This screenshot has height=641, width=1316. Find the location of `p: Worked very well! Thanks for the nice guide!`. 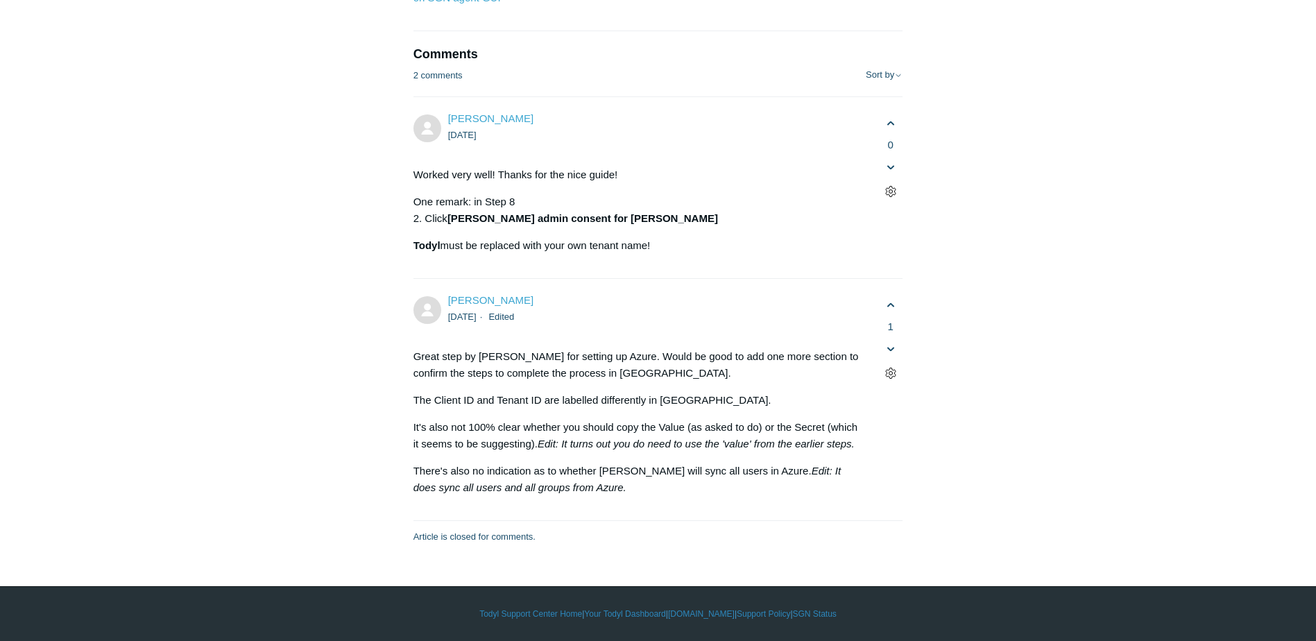

p: Worked very well! Thanks for the nice guide! is located at coordinates (639, 175).